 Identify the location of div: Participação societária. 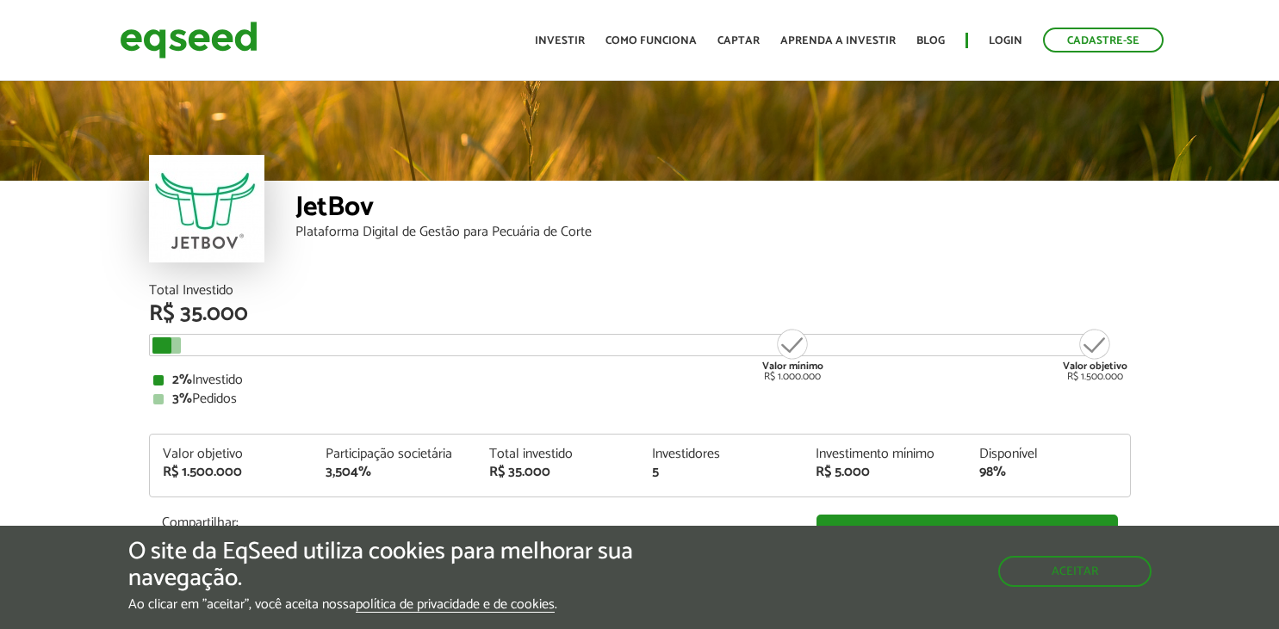
(394, 455).